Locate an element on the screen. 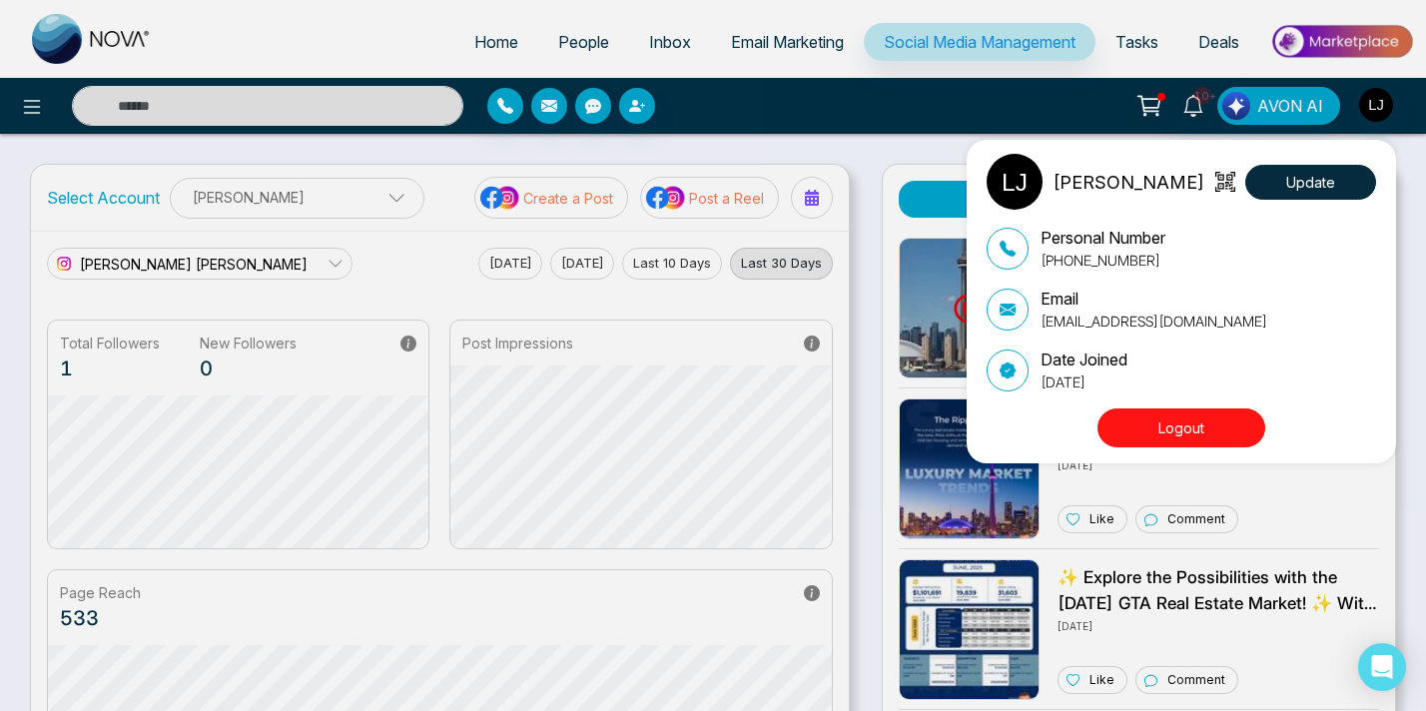  p: Date Joined is located at coordinates (1084, 360).